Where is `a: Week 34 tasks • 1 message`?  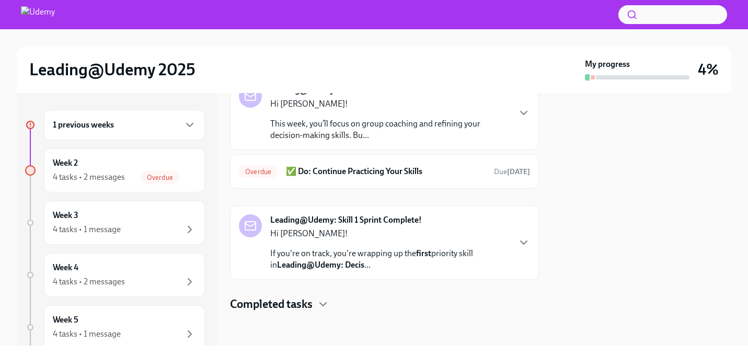
a: Week 34 tasks • 1 message is located at coordinates (115, 223).